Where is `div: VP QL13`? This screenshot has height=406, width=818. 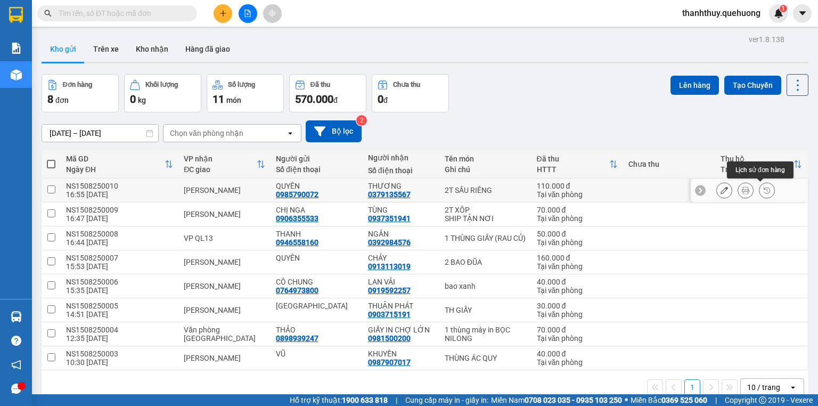 div: VP QL13 is located at coordinates (224, 238).